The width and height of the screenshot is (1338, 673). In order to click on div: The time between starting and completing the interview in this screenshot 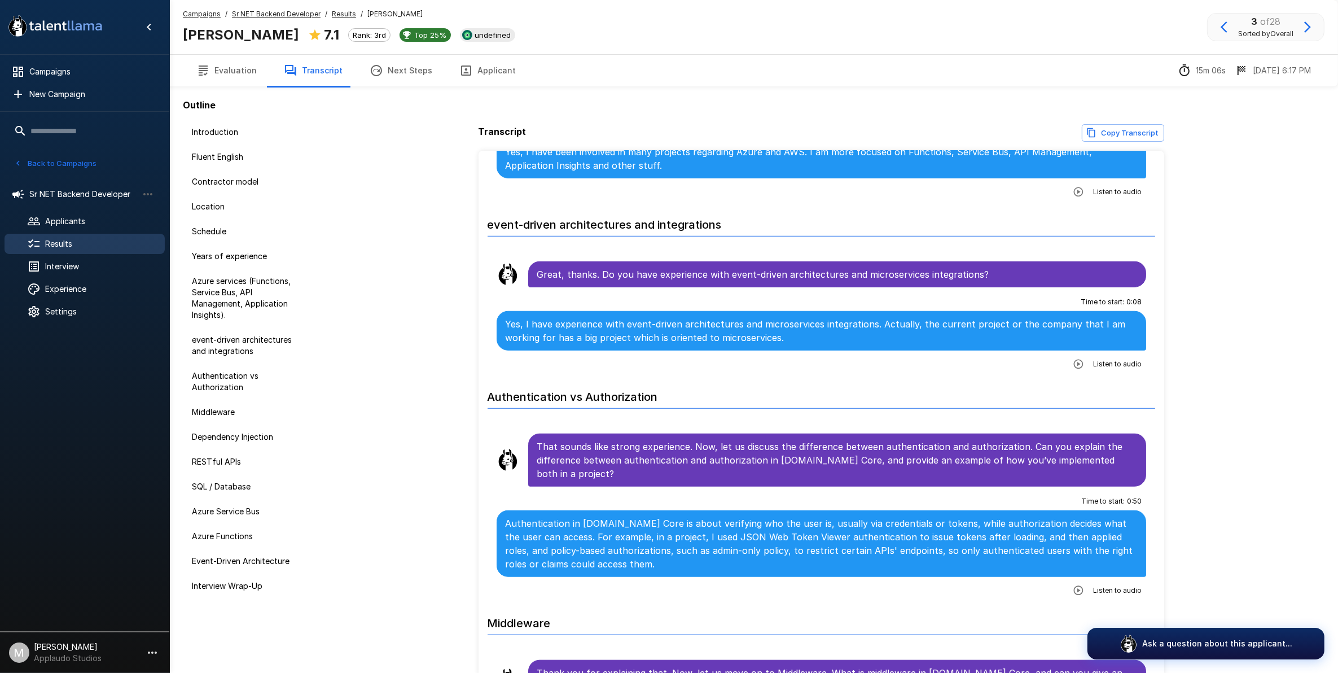, I will do `click(1201, 71)`.